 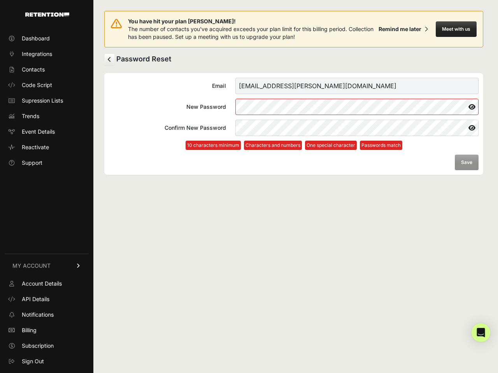 What do you see at coordinates (32, 163) in the screenshot?
I see `span: Support` at bounding box center [32, 163].